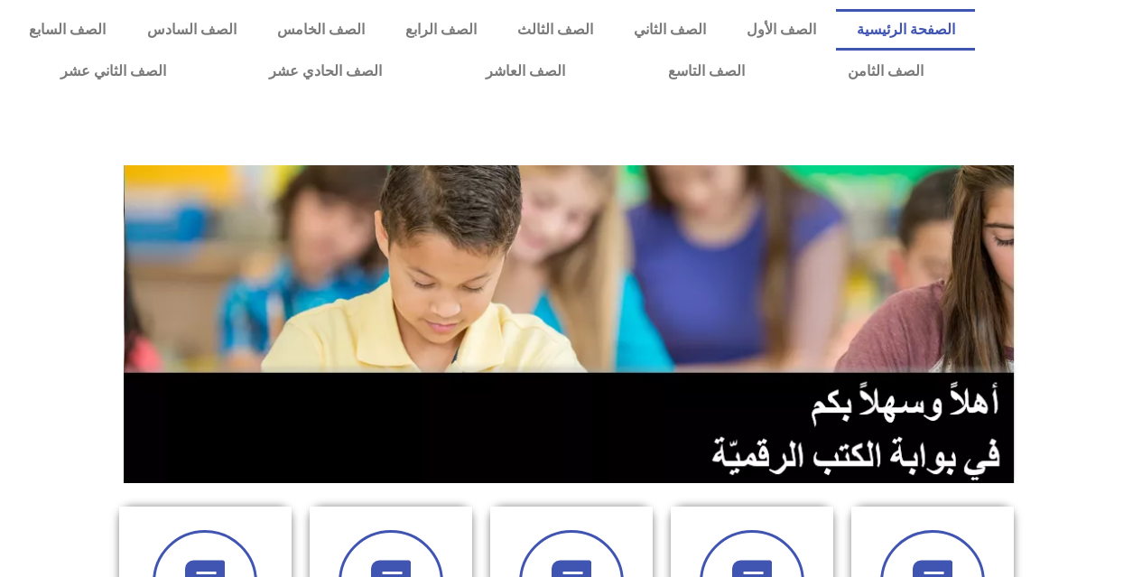  Describe the element at coordinates (706, 71) in the screenshot. I see `a: الصف التاسع` at that location.